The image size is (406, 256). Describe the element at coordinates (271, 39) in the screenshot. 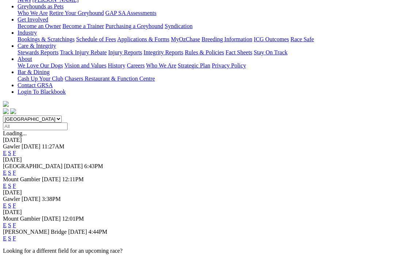

I see `a: ICG Outcomes` at that location.